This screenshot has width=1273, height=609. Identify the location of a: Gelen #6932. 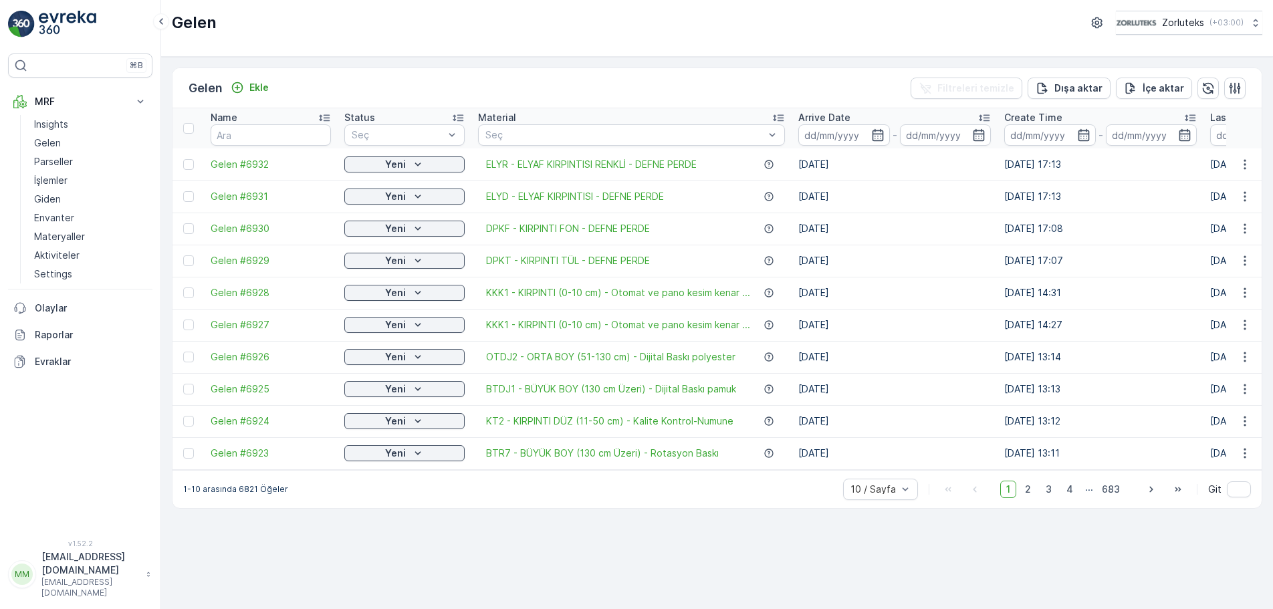
(271, 164).